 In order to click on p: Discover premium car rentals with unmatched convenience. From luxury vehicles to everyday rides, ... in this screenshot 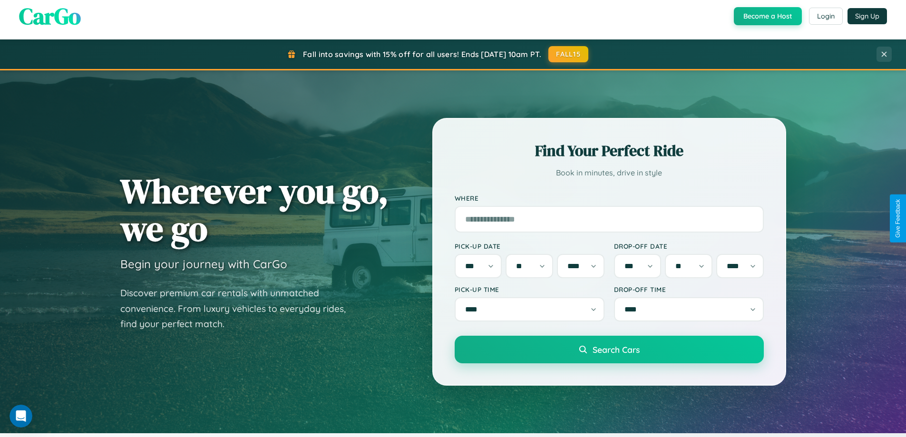, I will do `click(239, 309)`.